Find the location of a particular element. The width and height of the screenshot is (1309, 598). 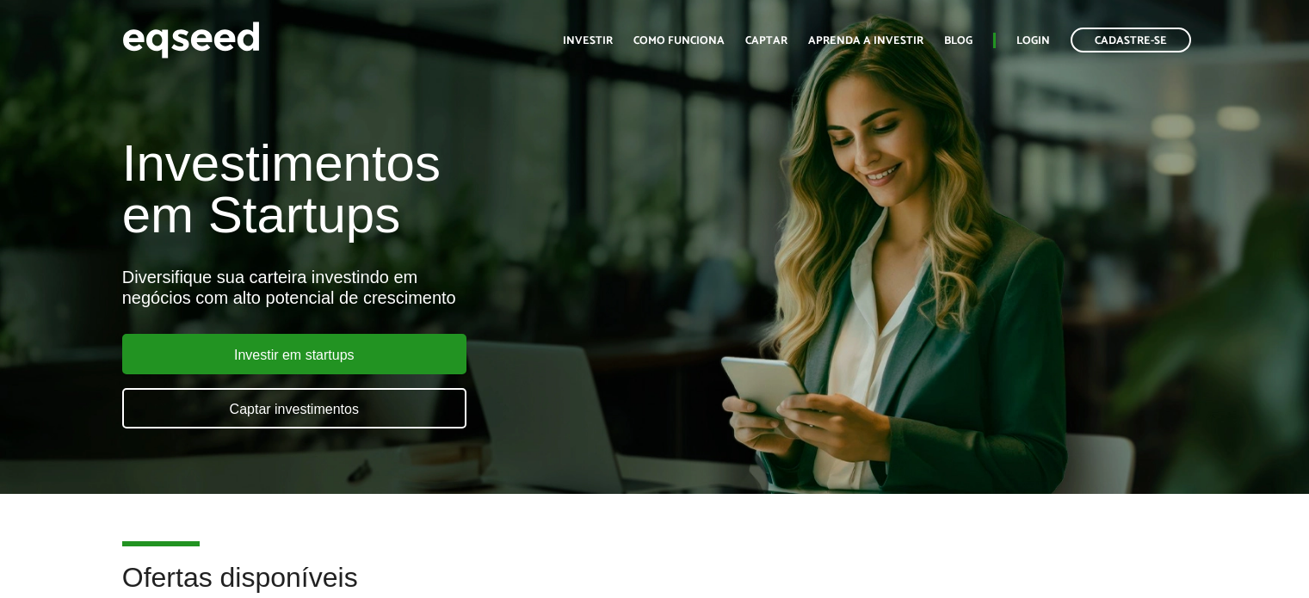

a: Blog is located at coordinates (958, 40).